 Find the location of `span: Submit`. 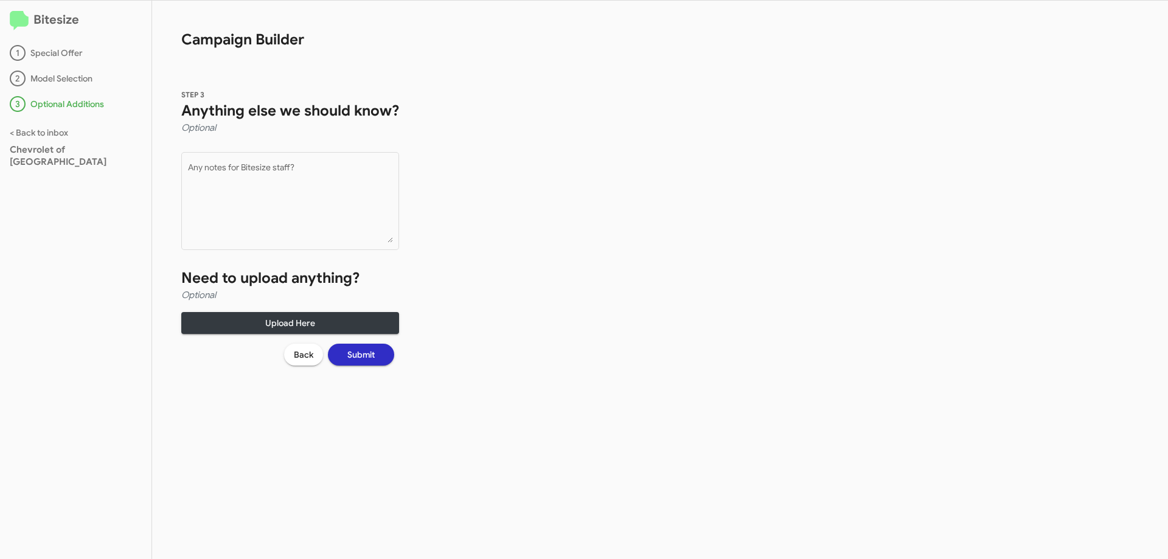

span: Submit is located at coordinates (361, 355).